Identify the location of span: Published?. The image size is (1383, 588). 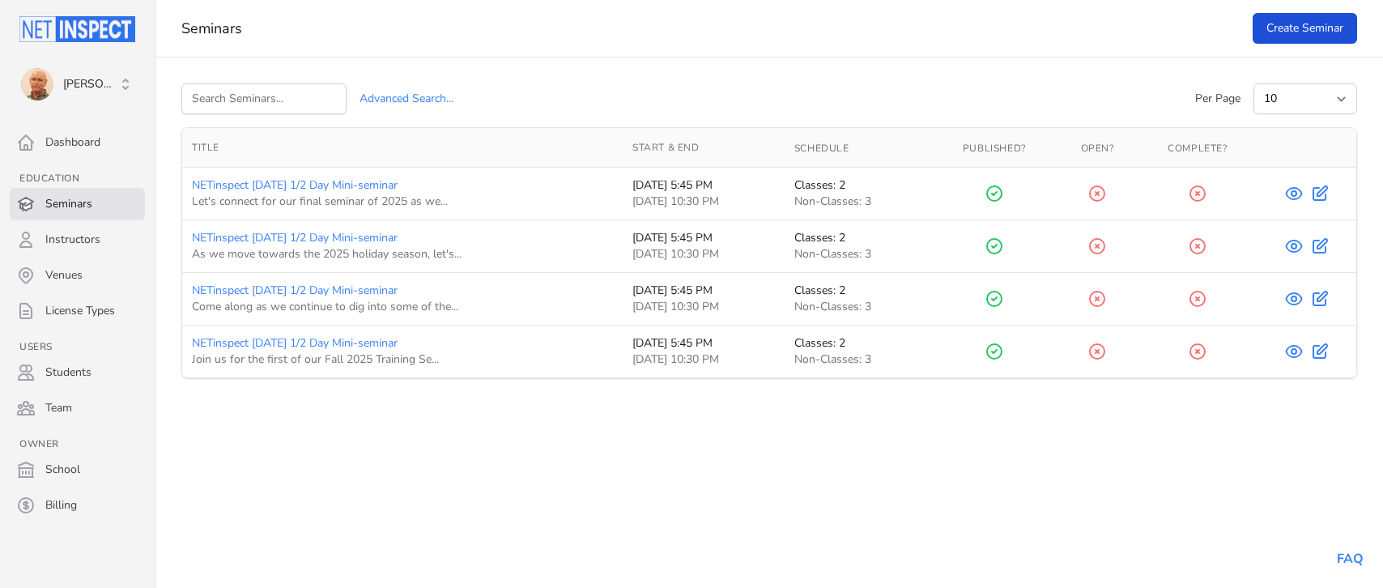
(994, 148).